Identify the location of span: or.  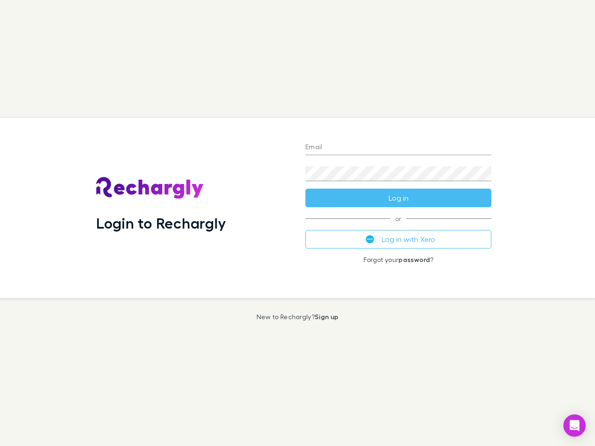
(398, 218).